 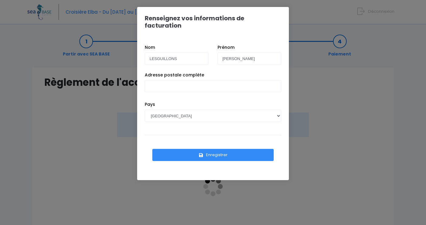 What do you see at coordinates (175, 75) in the screenshot?
I see `label: Adresse postale complète` at bounding box center [175, 75].